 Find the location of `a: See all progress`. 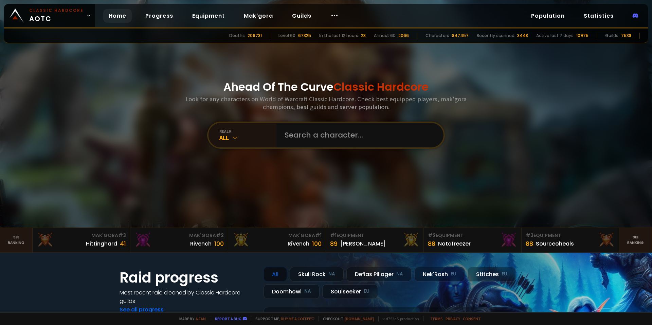

a: See all progress is located at coordinates (142, 309).